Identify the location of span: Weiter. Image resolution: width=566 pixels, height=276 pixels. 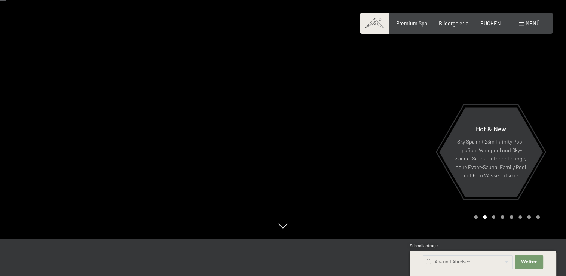
(529, 262).